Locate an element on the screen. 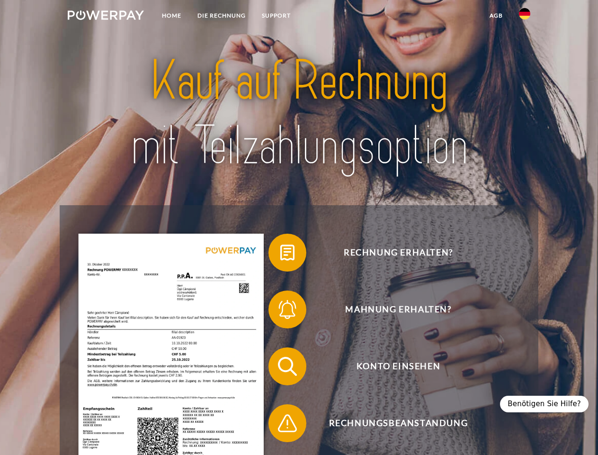 The width and height of the screenshot is (598, 455). img: qb_bill.svg is located at coordinates (288, 253).